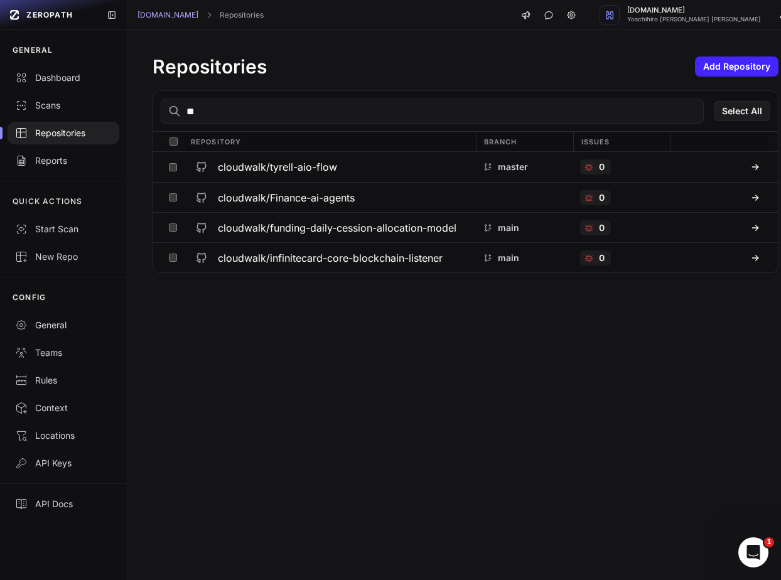  Describe the element at coordinates (525, 141) in the screenshot. I see `div: Branch` at that location.